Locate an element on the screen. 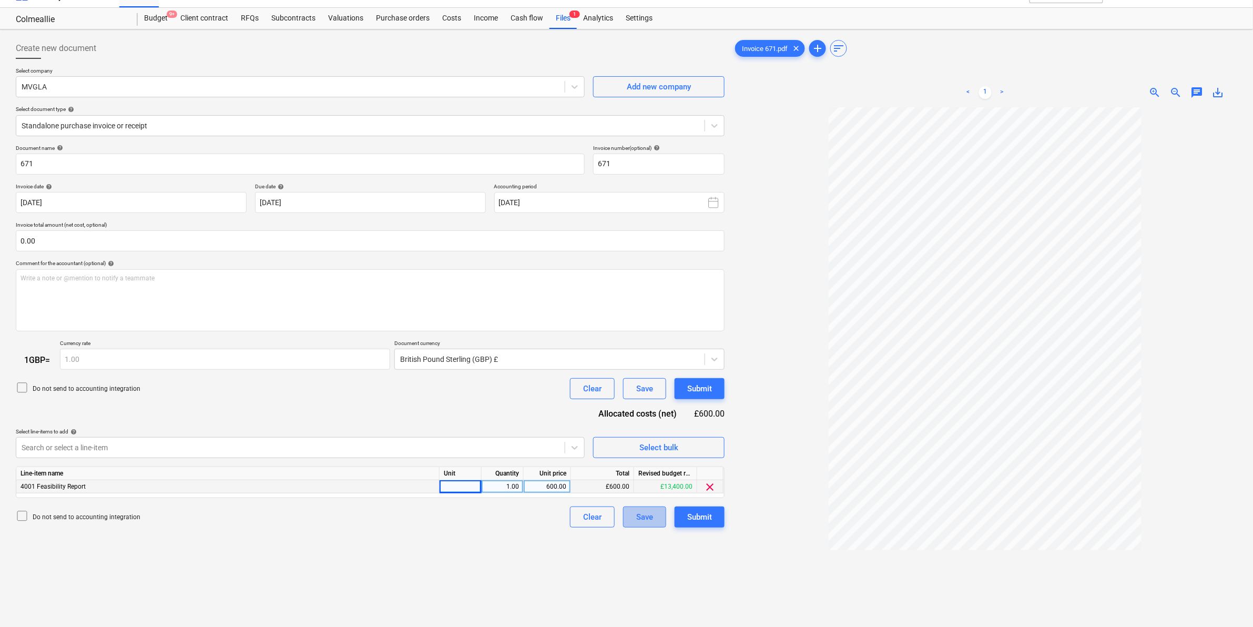 The image size is (1253, 627). div: Total is located at coordinates (603, 473).